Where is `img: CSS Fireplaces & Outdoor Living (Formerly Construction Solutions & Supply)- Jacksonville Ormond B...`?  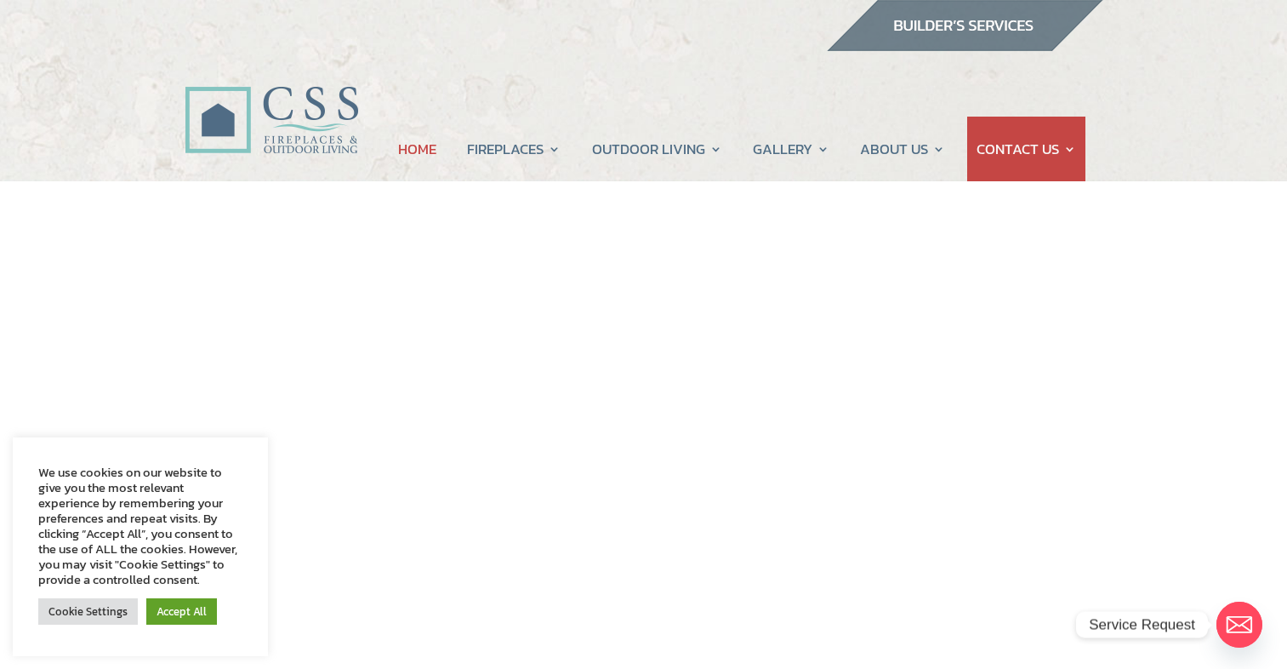 img: CSS Fireplaces & Outdoor Living (Formerly Construction Solutions & Supply)- Jacksonville Ormond B... is located at coordinates (271, 100).